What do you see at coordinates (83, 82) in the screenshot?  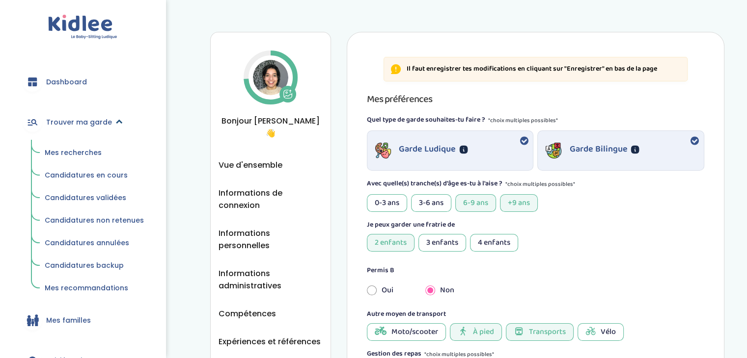 I see `a: Dashboard` at bounding box center [83, 82].